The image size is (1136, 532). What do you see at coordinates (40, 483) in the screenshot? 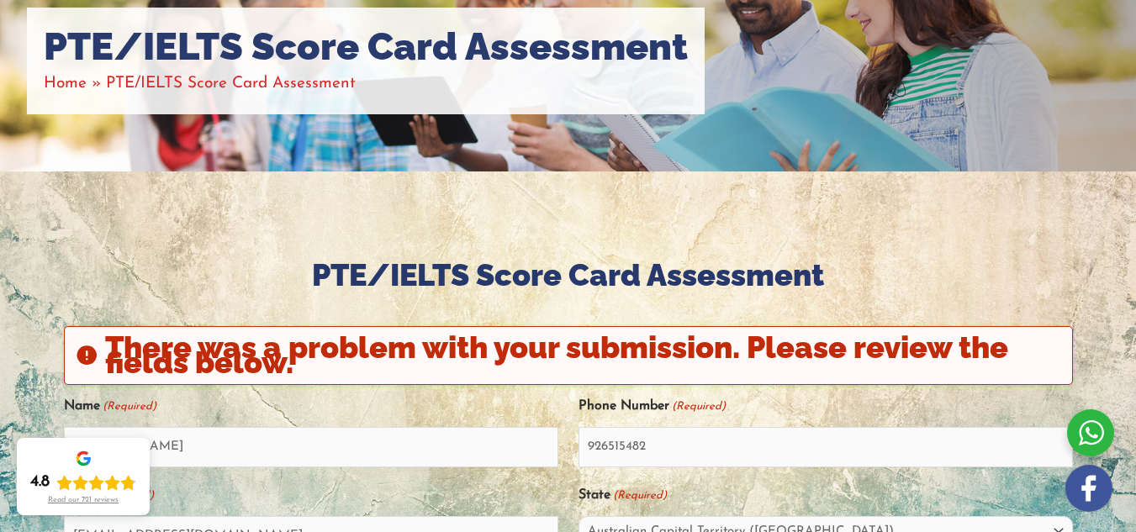
I see `div: 4.8` at bounding box center [40, 483].